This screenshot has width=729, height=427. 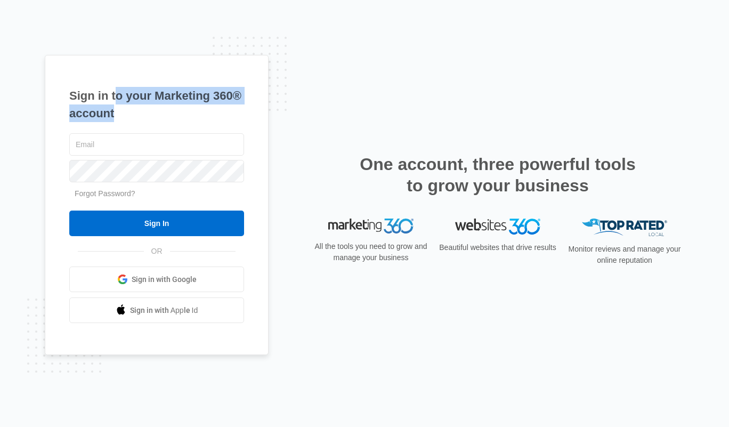 What do you see at coordinates (371, 252) in the screenshot?
I see `p: All the tools you need to grow and manage your business` at bounding box center [371, 252].